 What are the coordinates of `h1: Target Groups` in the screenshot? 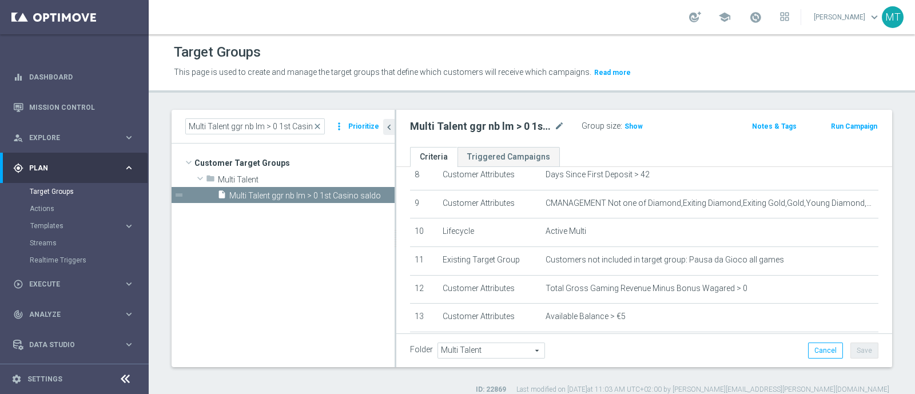 It's located at (217, 52).